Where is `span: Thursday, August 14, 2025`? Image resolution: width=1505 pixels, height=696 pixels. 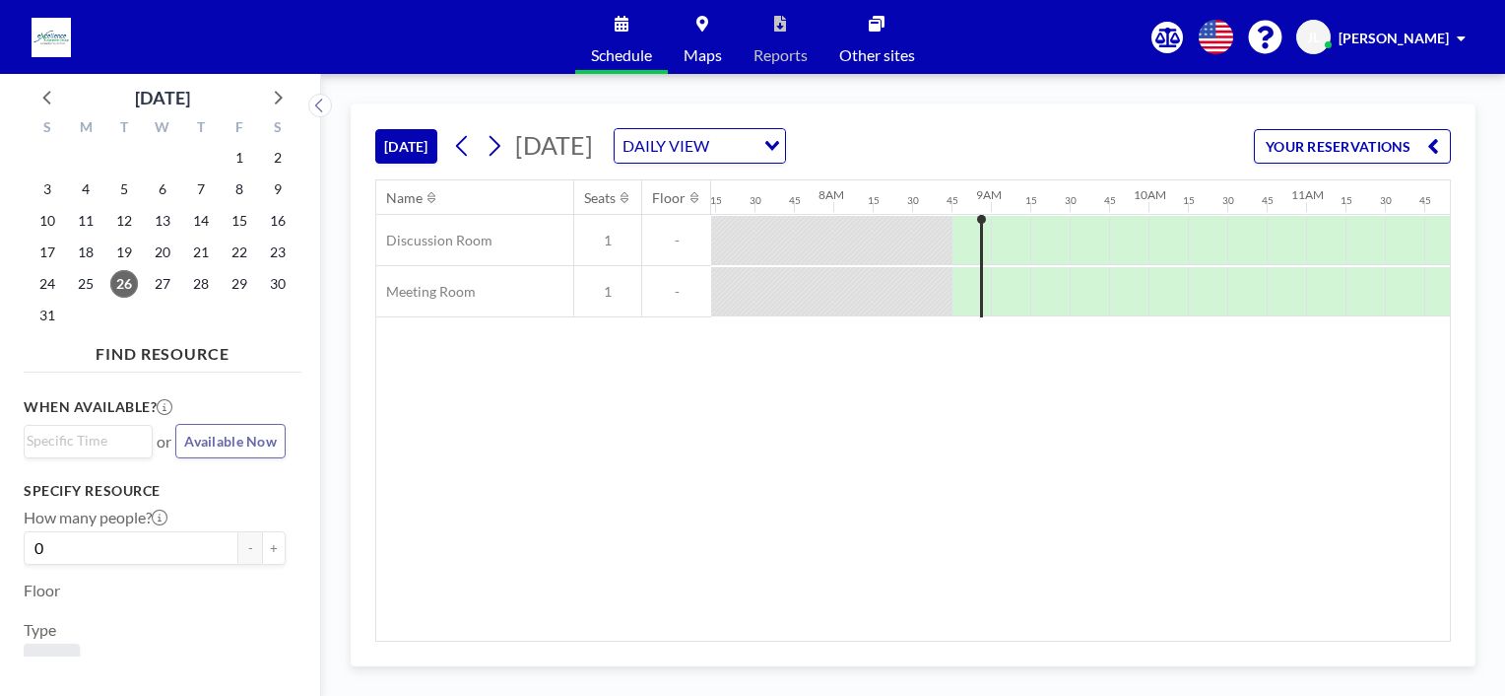
span: Thursday, August 14, 2025 is located at coordinates (201, 221).